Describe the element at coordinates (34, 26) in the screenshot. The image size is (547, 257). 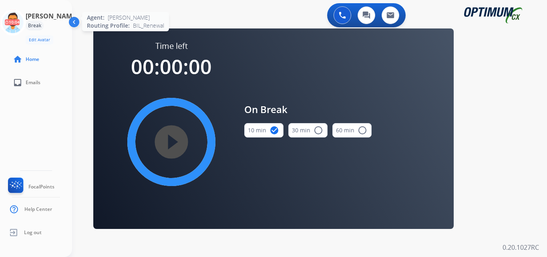
I see `div: Break` at that location.